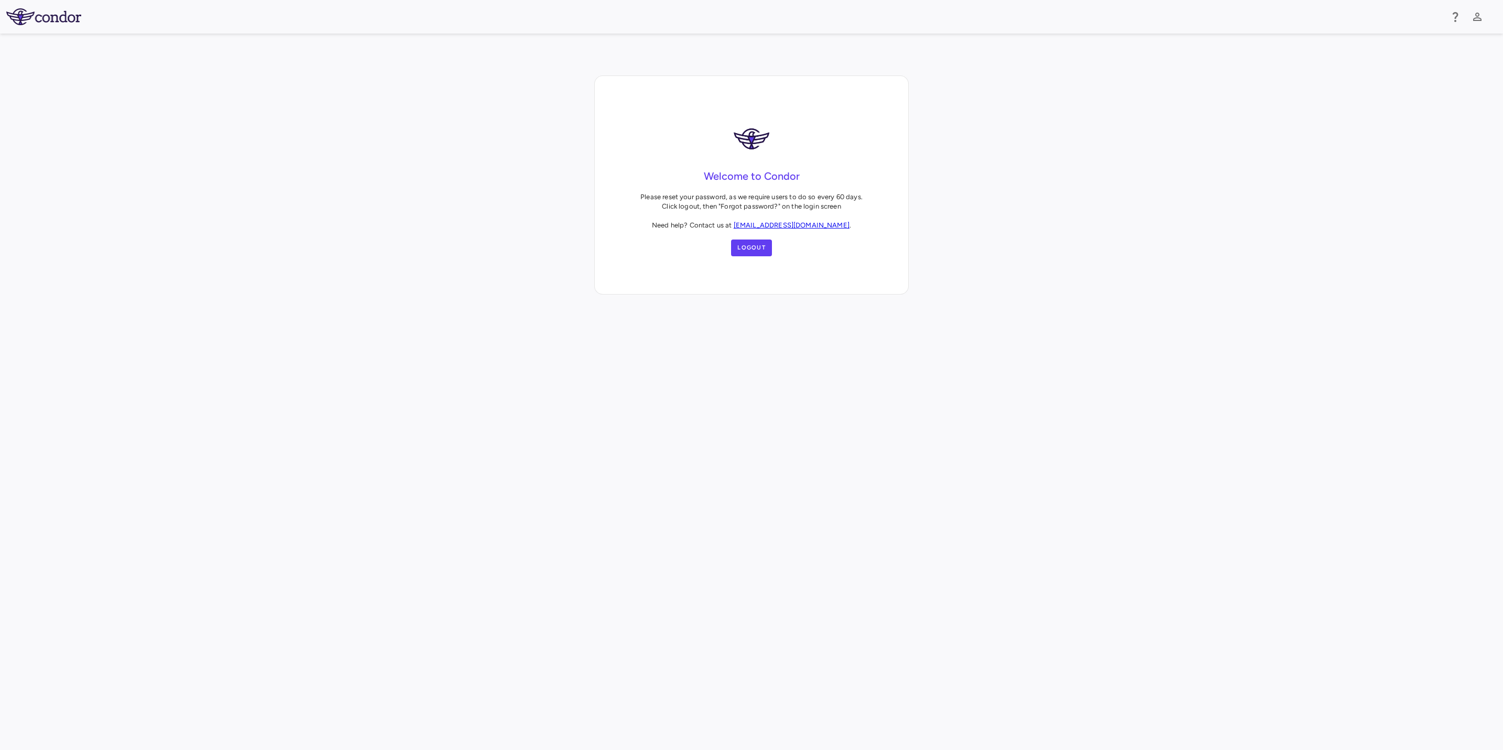 The height and width of the screenshot is (750, 1503). What do you see at coordinates (751, 176) in the screenshot?
I see `h4: Welcome to Condor` at bounding box center [751, 176].